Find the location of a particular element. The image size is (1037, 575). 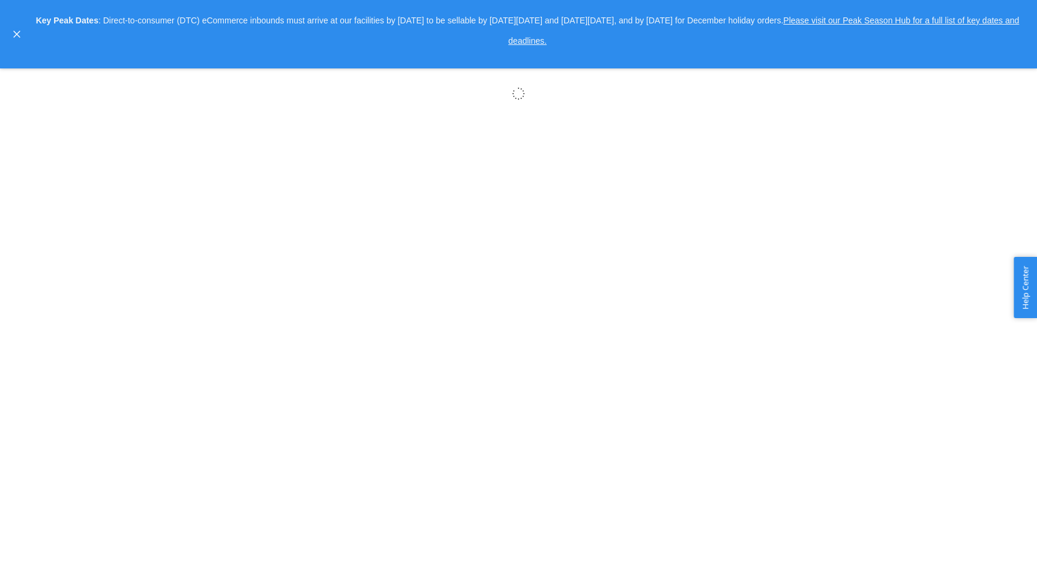

button: Help Center is located at coordinates (1025, 288).